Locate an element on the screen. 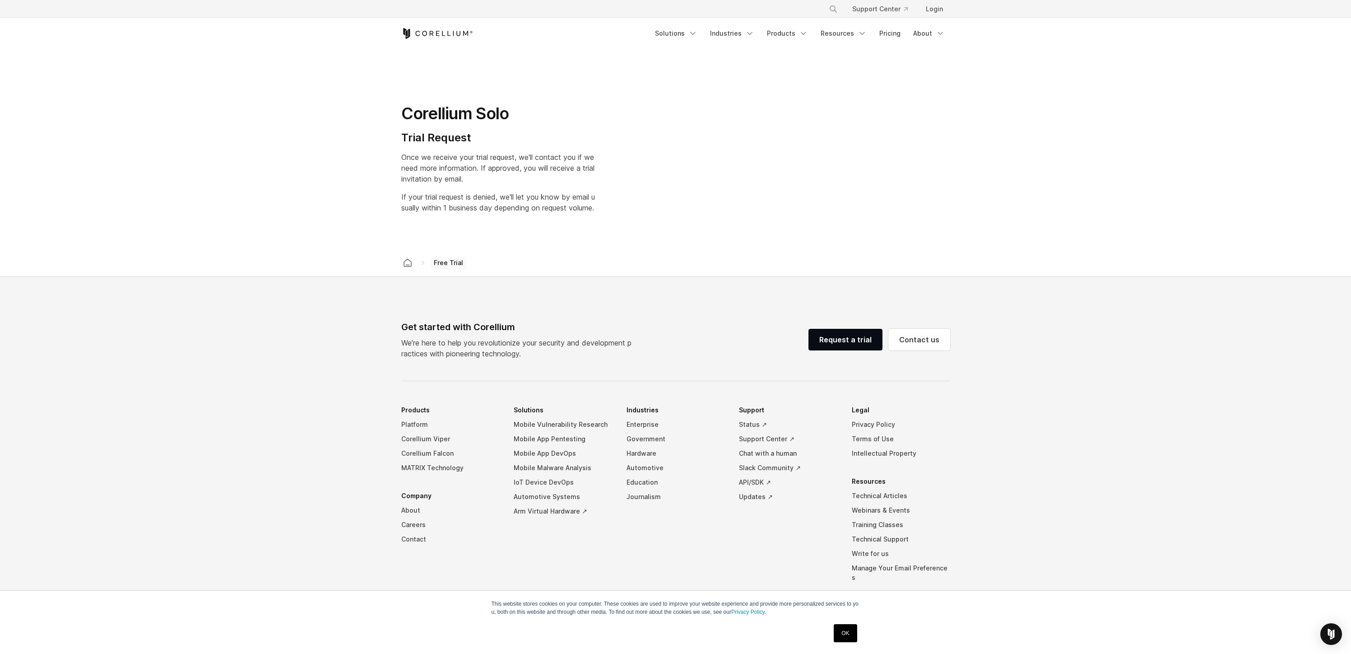 The width and height of the screenshot is (1351, 654). h1: Corellium Solo is located at coordinates (499, 113).